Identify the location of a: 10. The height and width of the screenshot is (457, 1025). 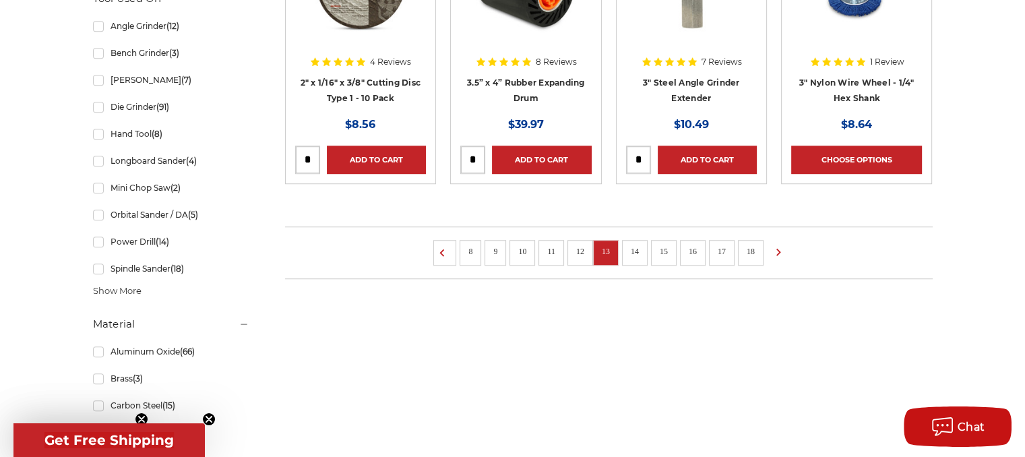
(522, 251).